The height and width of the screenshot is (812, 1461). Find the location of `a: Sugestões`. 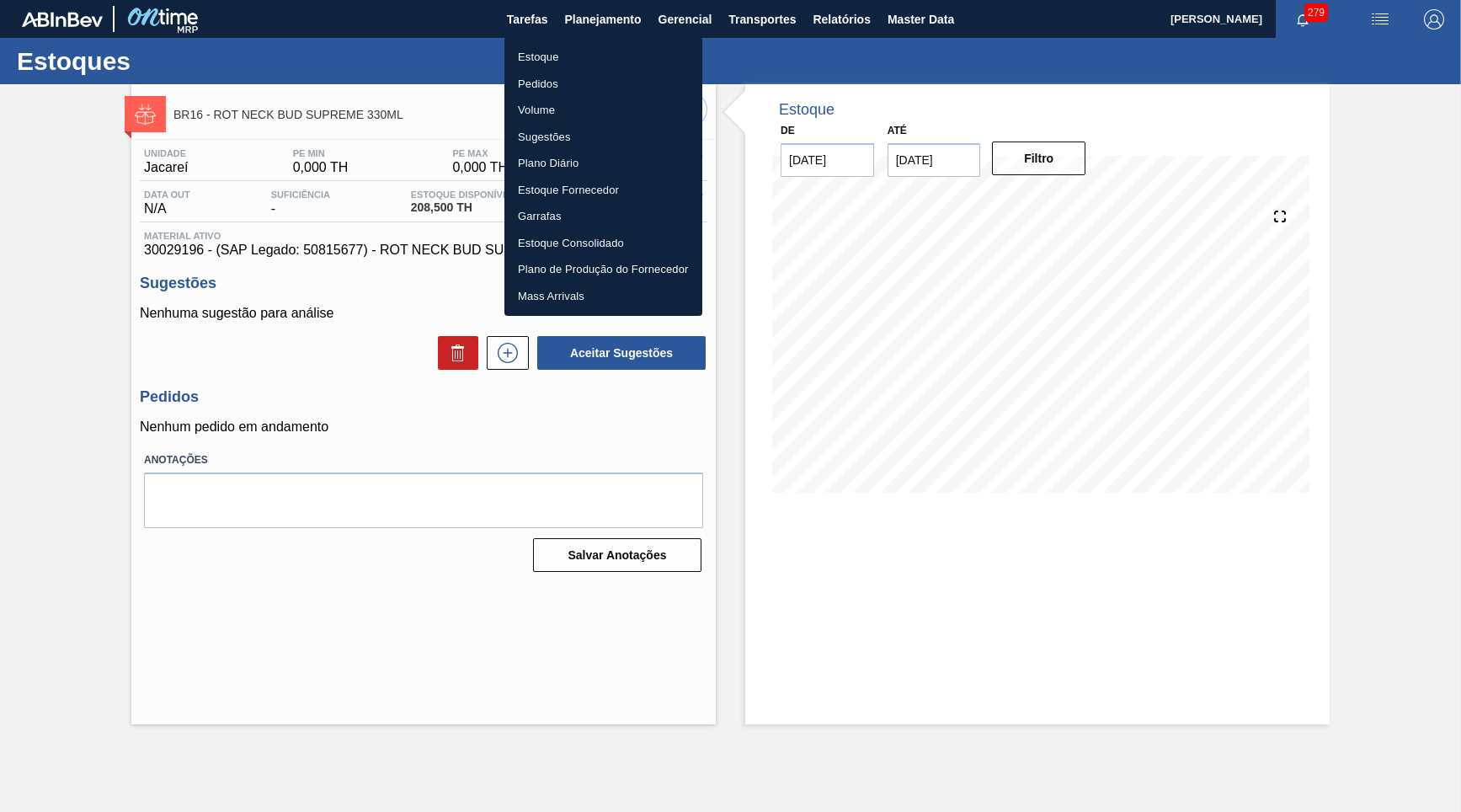

a: Sugestões is located at coordinates (603, 137).